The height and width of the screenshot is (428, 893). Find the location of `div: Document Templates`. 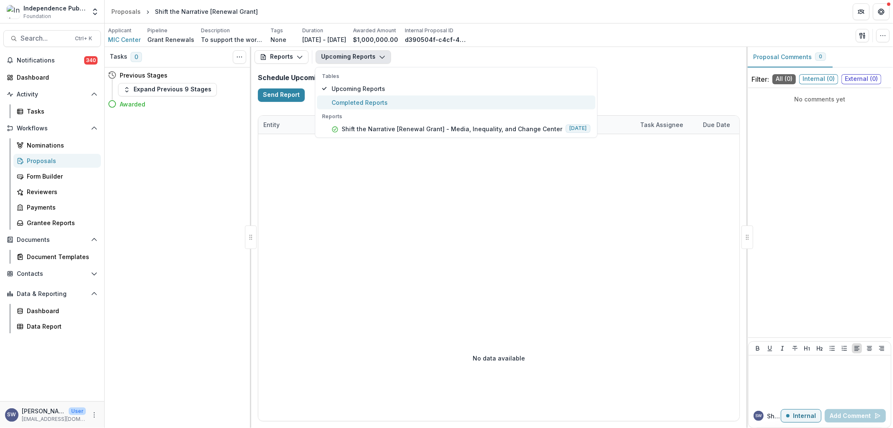

div: Document Templates is located at coordinates (60, 256).